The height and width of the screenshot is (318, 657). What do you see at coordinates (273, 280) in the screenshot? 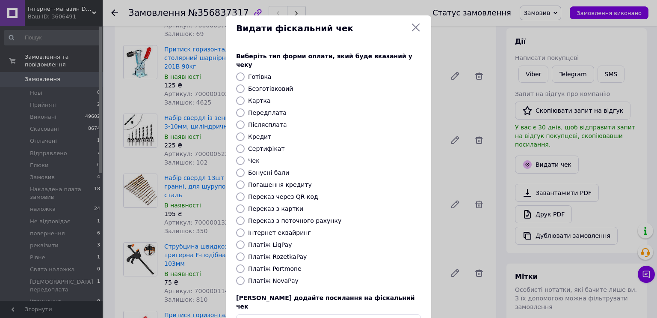
I see `label: Платіж NovaPay` at bounding box center [273, 280].